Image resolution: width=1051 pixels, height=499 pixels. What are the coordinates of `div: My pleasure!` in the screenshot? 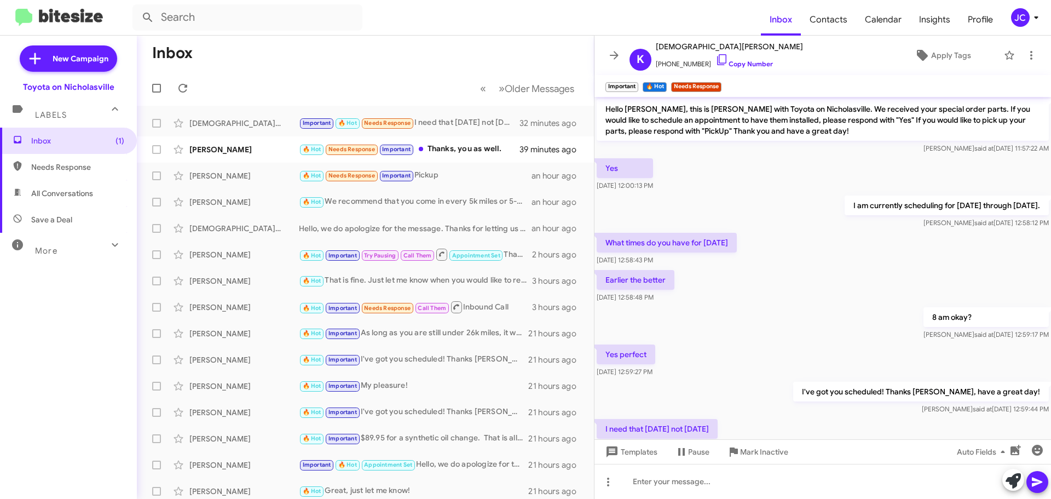 It's located at (413, 385).